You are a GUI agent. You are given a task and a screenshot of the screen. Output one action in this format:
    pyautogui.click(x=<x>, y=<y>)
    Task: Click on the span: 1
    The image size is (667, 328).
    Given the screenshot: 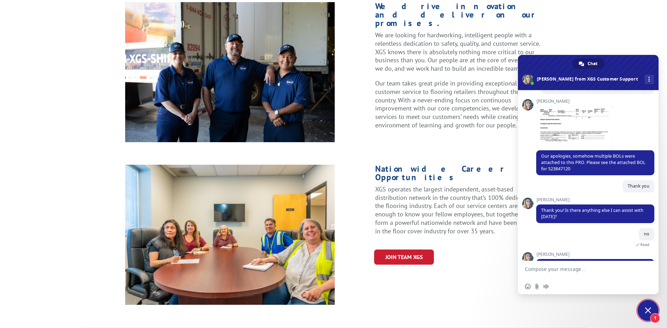 What is the action you would take?
    pyautogui.click(x=655, y=318)
    